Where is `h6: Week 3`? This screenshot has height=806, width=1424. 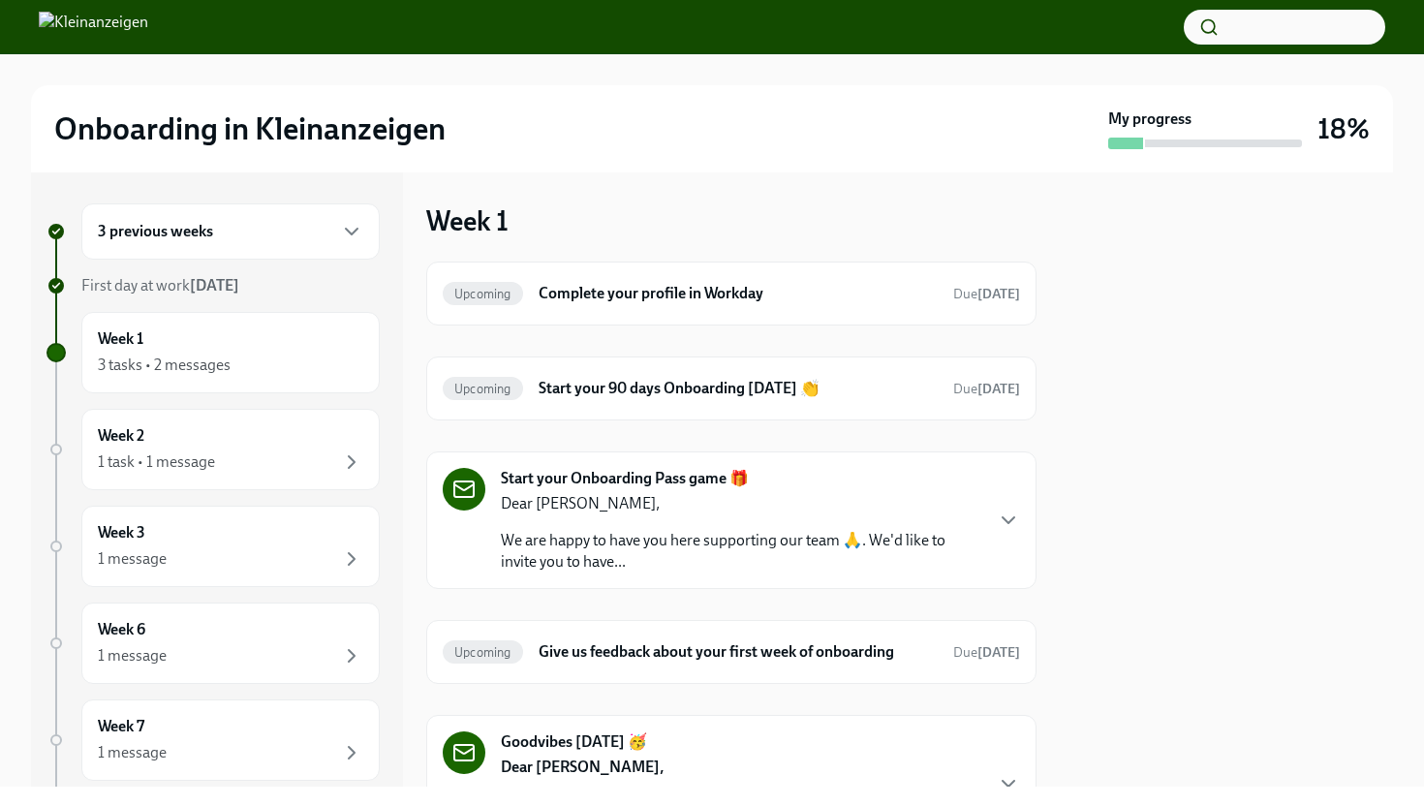 h6: Week 3 is located at coordinates (121, 533).